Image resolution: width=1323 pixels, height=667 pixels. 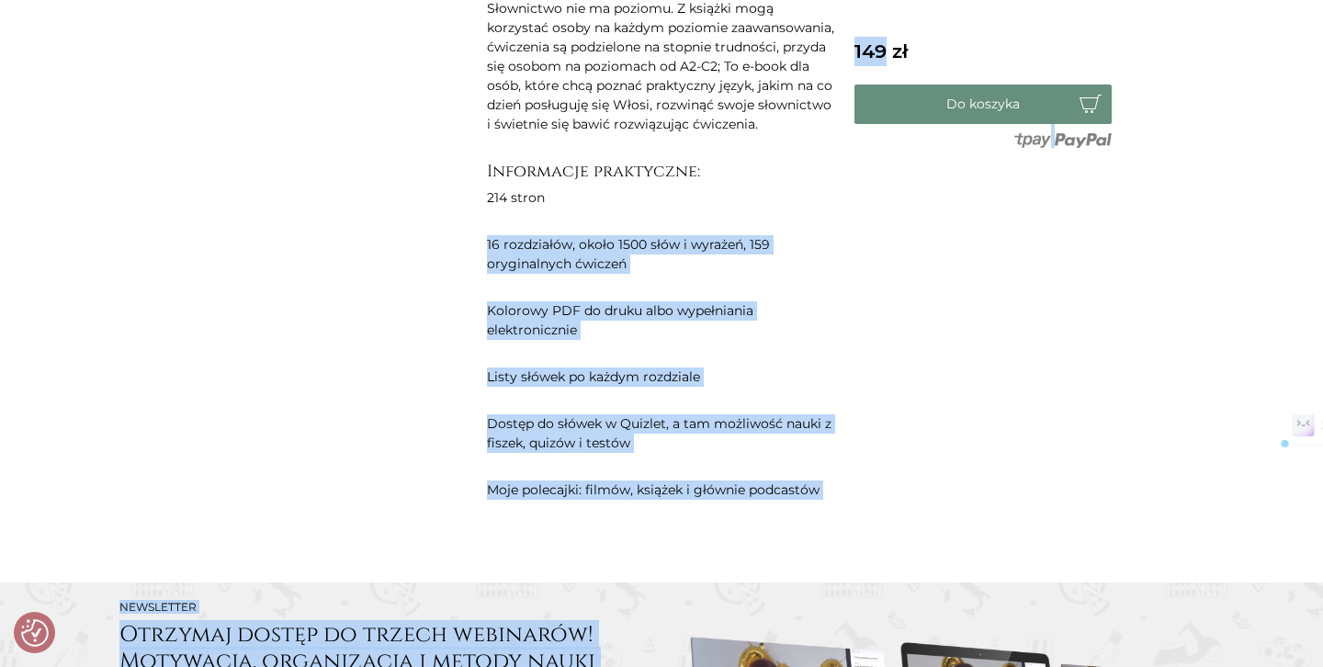 What do you see at coordinates (662, 255) in the screenshot?
I see `p: 16 rozdziałów, około 1500 słów i wyrażeń, 159 oryginalnych ćwiczeń` at bounding box center [662, 255].